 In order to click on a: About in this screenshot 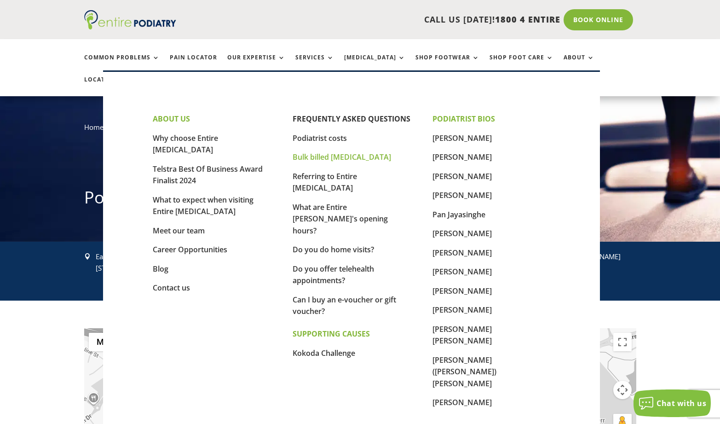, I will do `click(579, 64)`.